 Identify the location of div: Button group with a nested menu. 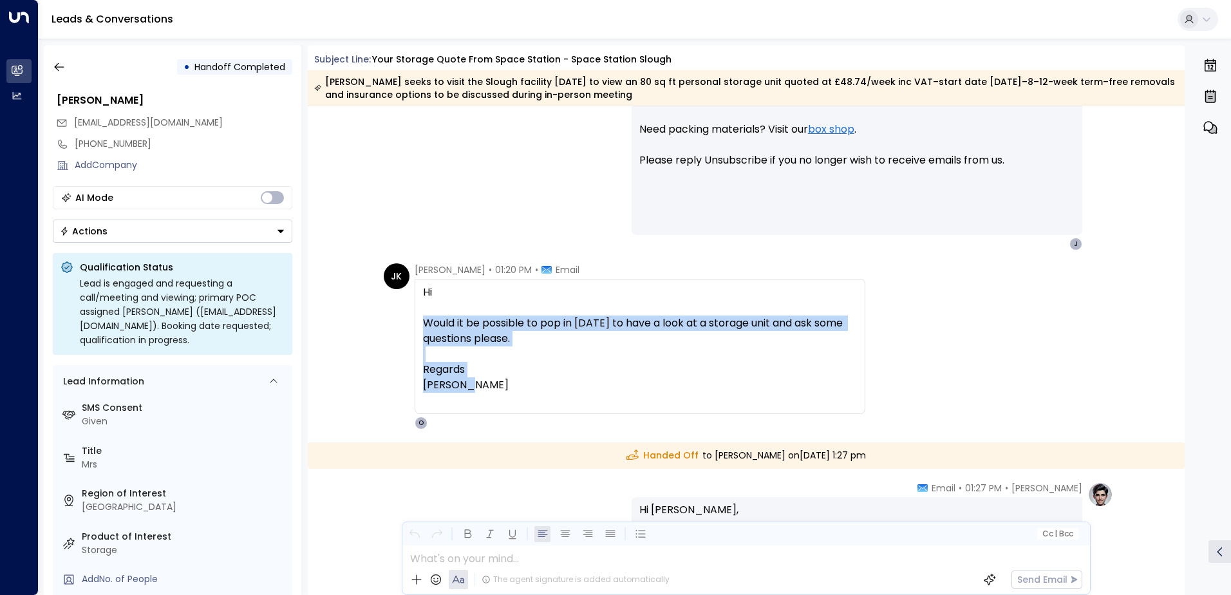
(173, 231).